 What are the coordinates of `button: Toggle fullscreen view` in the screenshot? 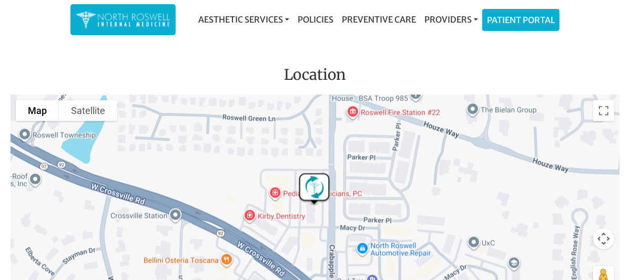 It's located at (604, 111).